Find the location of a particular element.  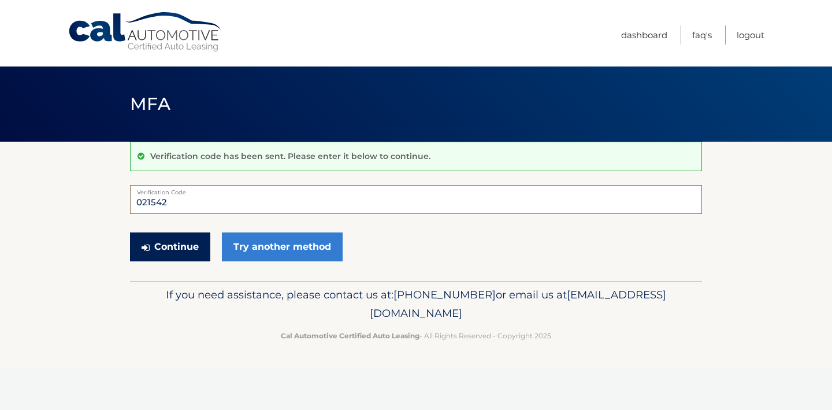

a: Try another method is located at coordinates (282, 247).